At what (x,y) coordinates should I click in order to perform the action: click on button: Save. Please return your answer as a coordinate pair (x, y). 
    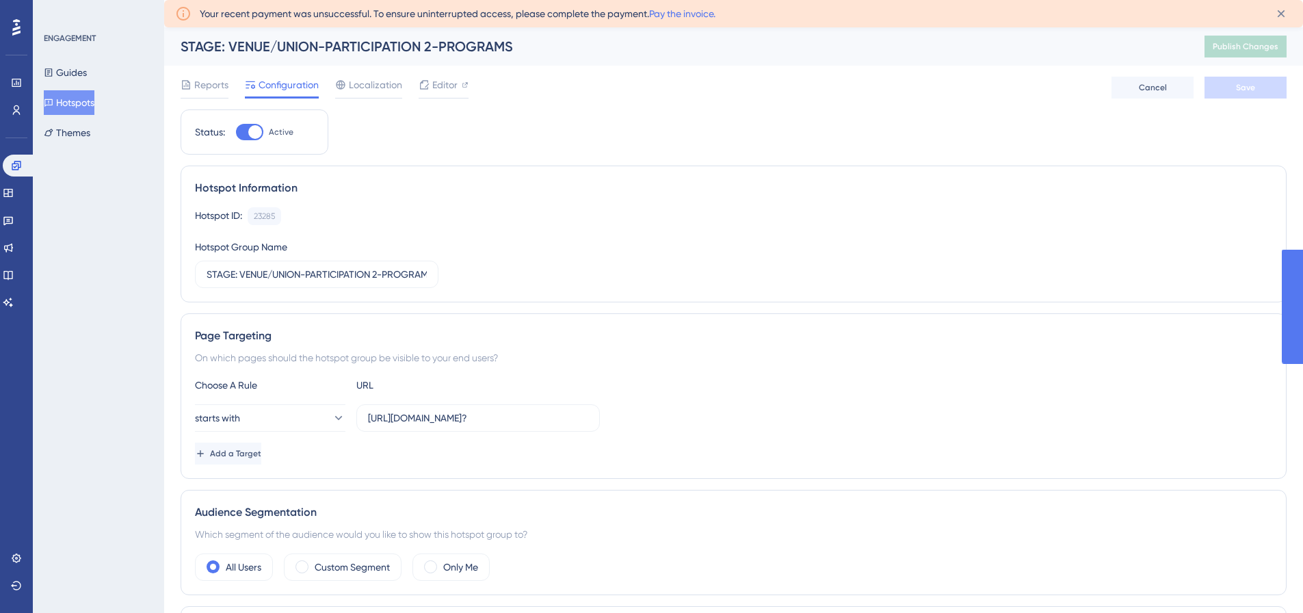
    Looking at the image, I should click on (1246, 88).